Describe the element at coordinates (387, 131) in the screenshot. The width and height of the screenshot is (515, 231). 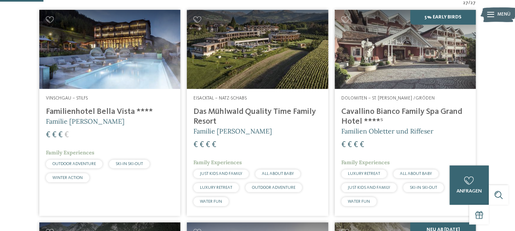
I see `span: Familien Obletter und Riffeser` at that location.